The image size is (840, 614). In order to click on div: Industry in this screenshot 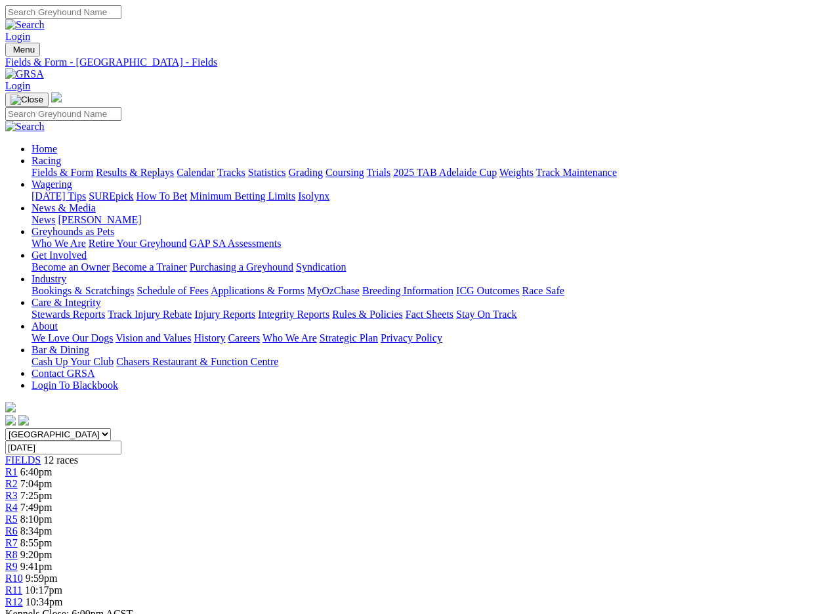, I will do `click(433, 291)`.